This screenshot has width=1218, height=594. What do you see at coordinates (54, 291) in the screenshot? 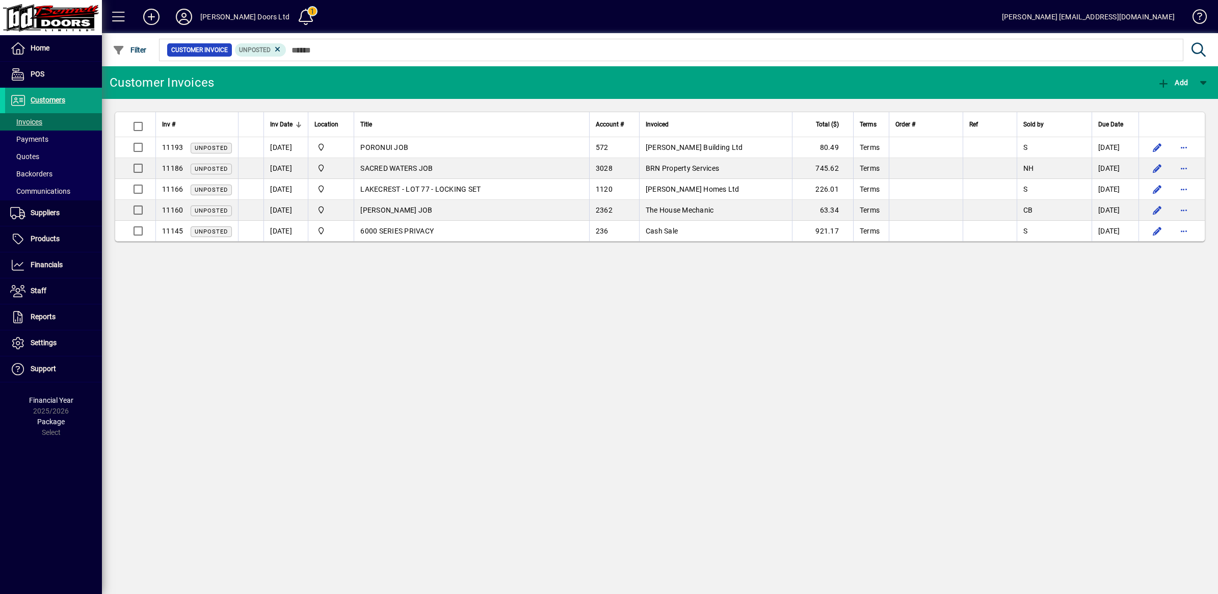
I see `a: Staff` at bounding box center [54, 291].